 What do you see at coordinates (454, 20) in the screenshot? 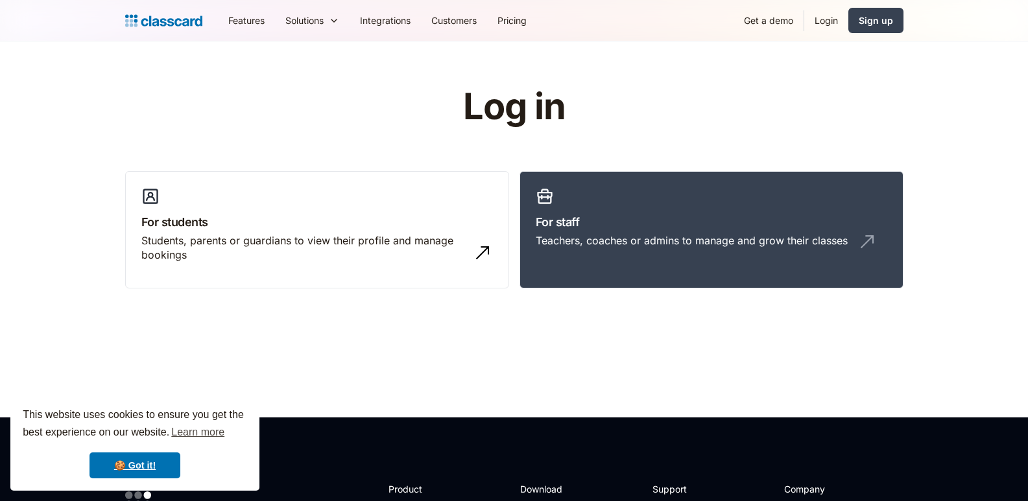
I see `a: Customers` at bounding box center [454, 20].